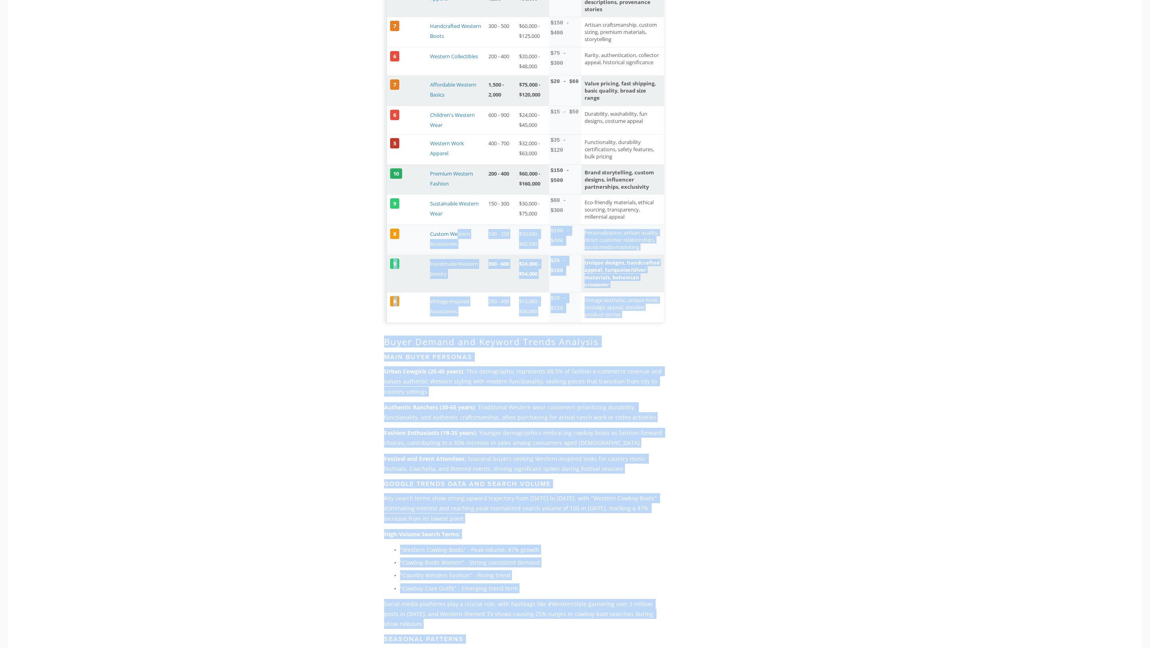 Image resolution: width=1150 pixels, height=648 pixels. I want to click on td: Unique designs, handcrafted appeal, turquoise/silver materials, bohemian crossover, so click(622, 274).